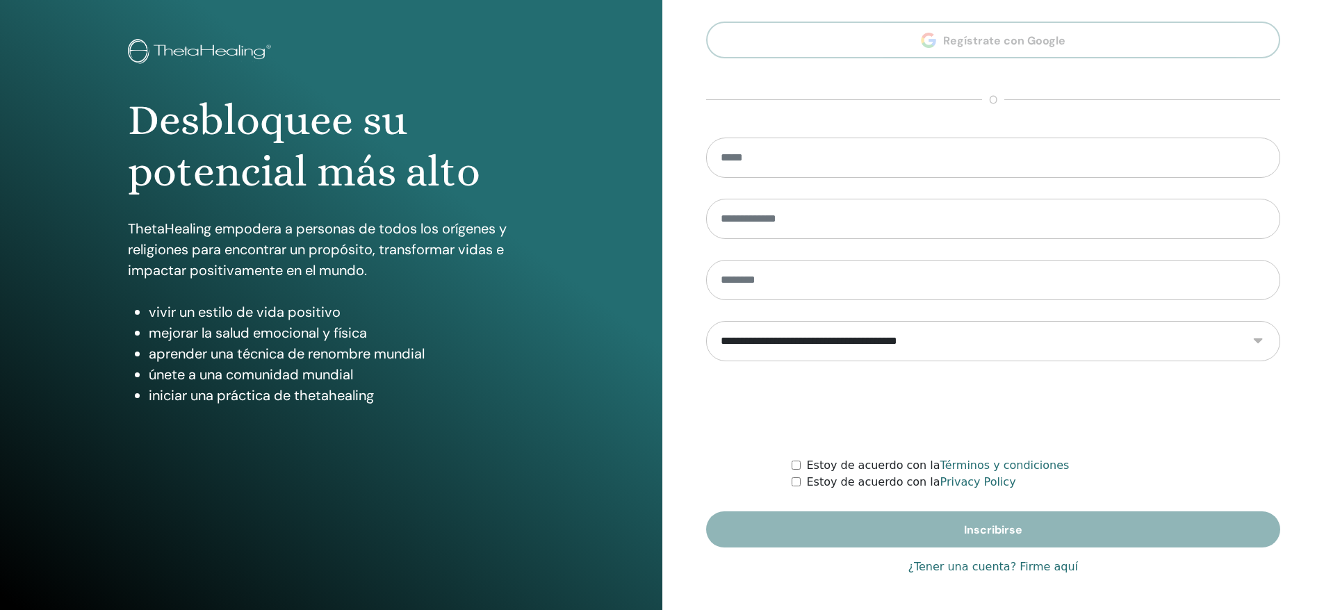 The height and width of the screenshot is (610, 1324). What do you see at coordinates (993, 567) in the screenshot?
I see `a: ¿Tener una cuenta? Firme aquí` at bounding box center [993, 567].